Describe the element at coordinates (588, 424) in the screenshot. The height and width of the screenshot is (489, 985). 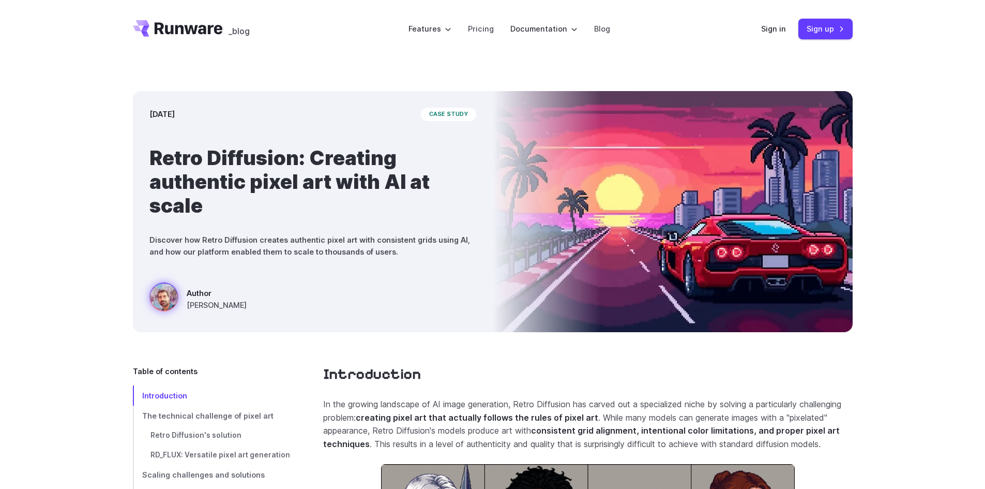
I see `p: In the growing landscape of AI image generation, Retro Diffusion has carved out a specialized nic...` at that location.